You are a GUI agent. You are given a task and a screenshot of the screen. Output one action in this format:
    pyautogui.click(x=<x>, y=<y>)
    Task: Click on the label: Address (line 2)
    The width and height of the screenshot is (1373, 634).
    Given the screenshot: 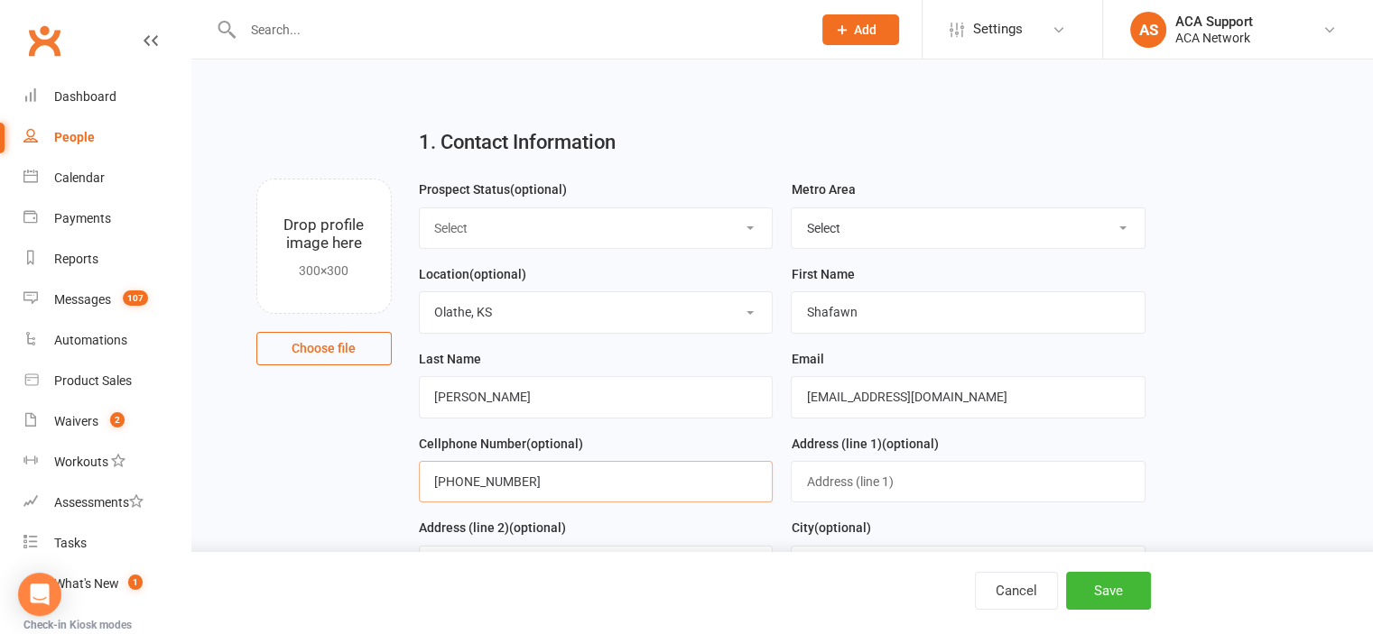 What is the action you would take?
    pyautogui.click(x=492, y=528)
    